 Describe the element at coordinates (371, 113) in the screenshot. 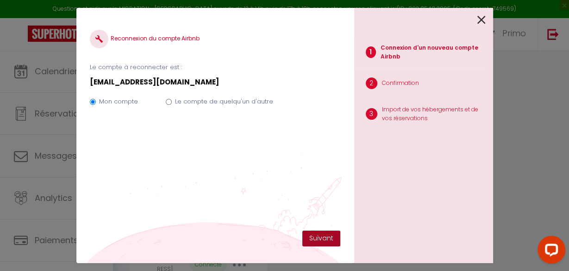

I see `span: 3` at that location.